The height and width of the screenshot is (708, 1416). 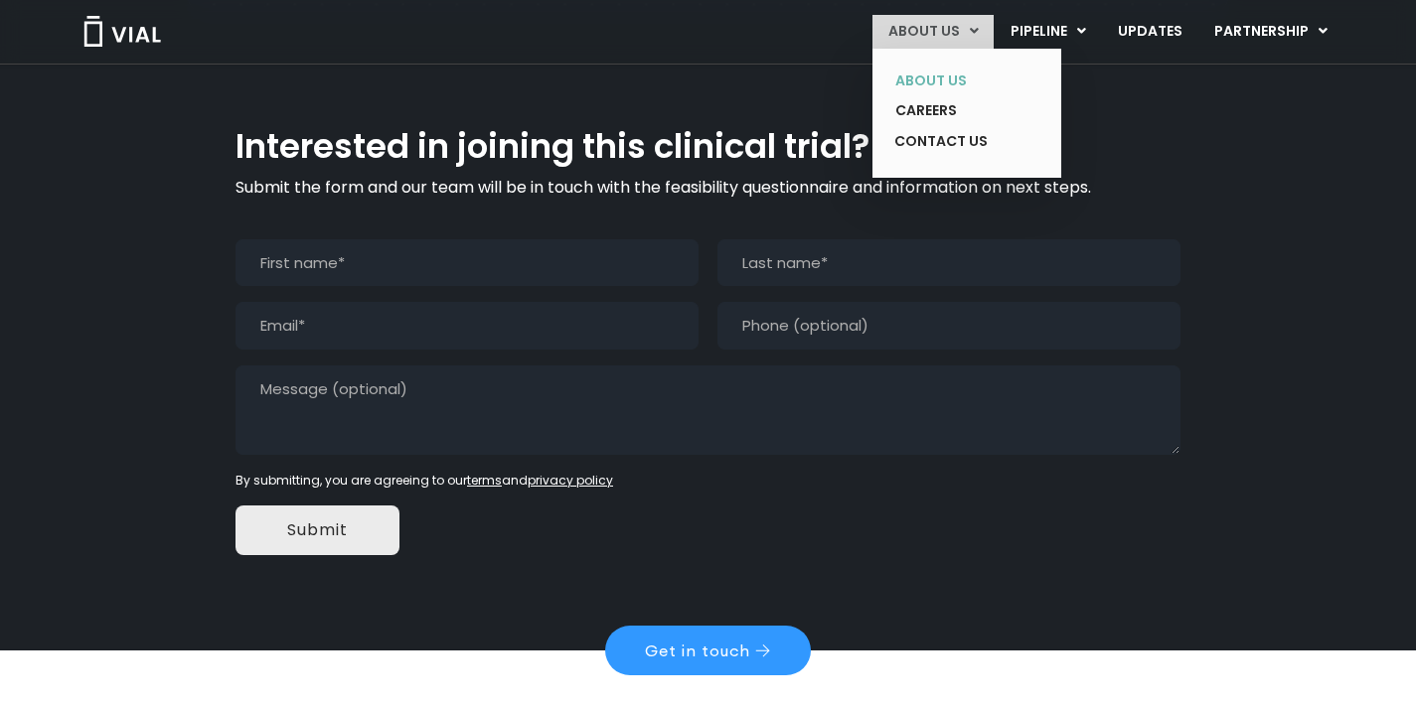 What do you see at coordinates (1149, 32) in the screenshot?
I see `a: UPDATES` at bounding box center [1149, 32].